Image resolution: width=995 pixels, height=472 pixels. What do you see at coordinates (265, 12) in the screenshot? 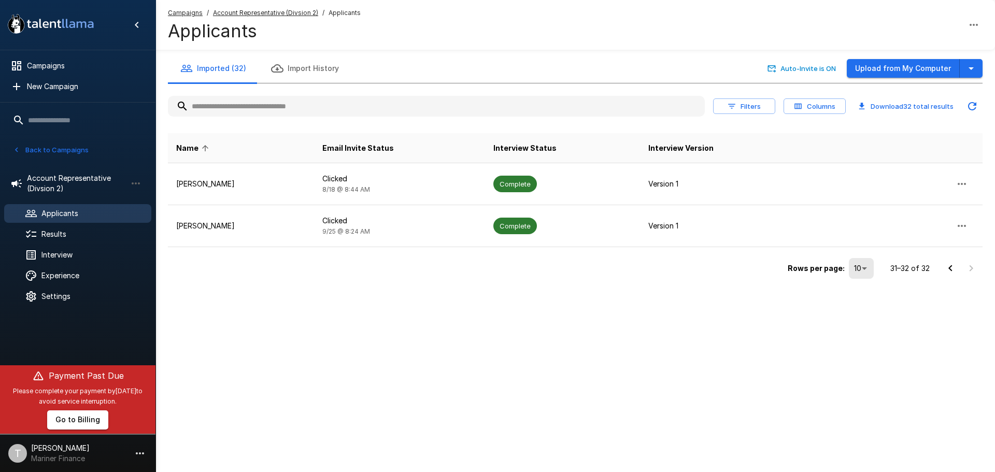
I see `u: Account Representative (Divsion 2)` at bounding box center [265, 12].